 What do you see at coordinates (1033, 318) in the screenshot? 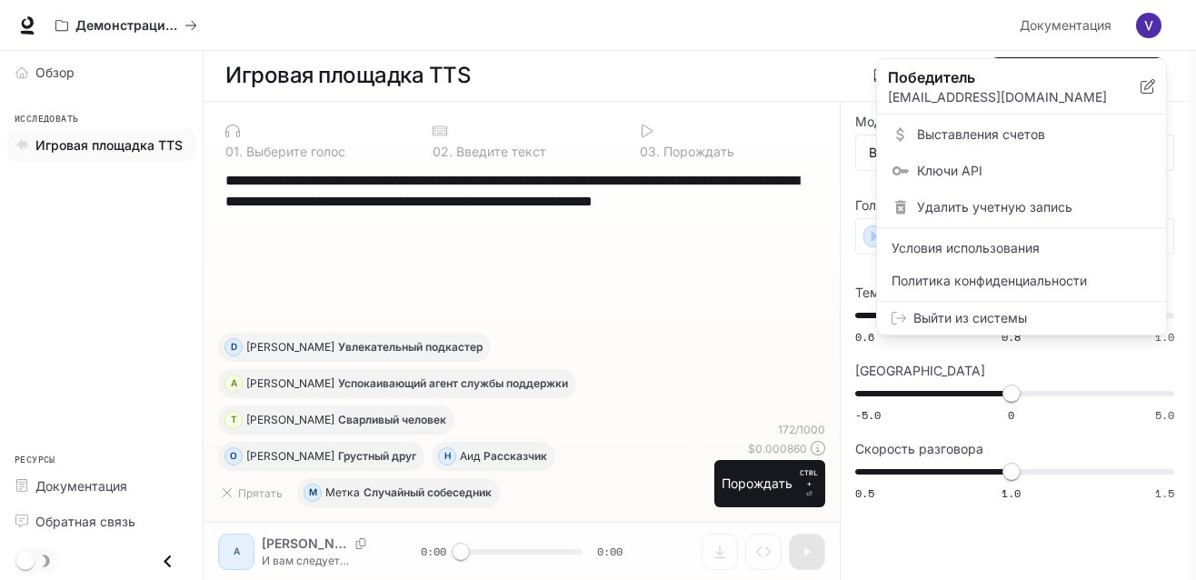
I see `span: Выйти из системы` at bounding box center [1033, 318].